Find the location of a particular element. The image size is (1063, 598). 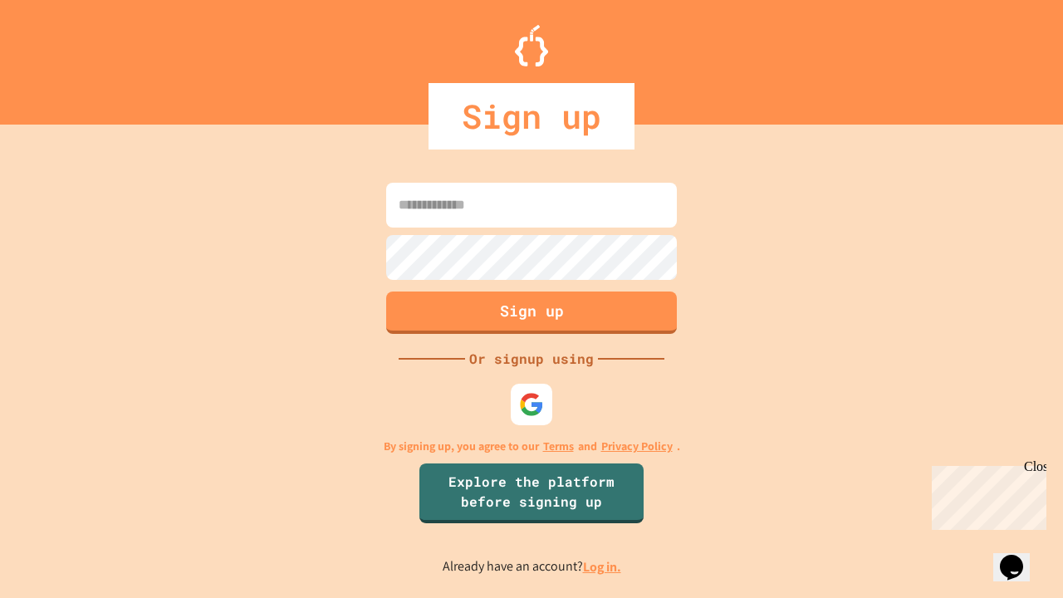

div: Sign up is located at coordinates (531, 116).